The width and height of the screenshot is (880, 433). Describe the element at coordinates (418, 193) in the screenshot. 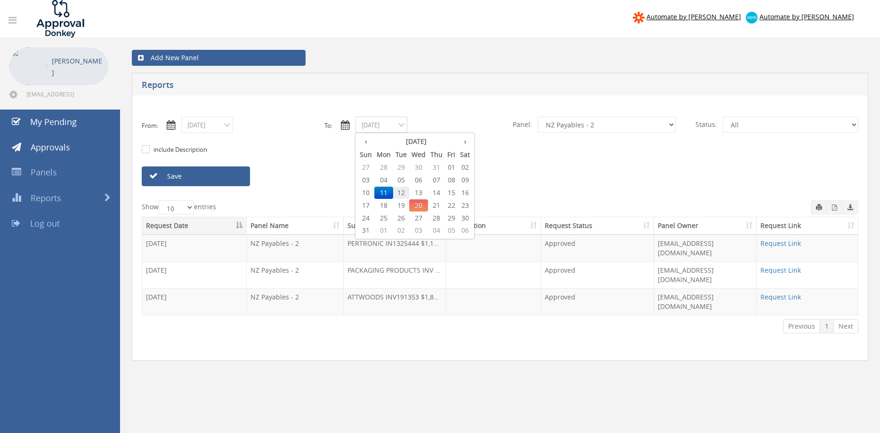

I see `span: 13` at that location.